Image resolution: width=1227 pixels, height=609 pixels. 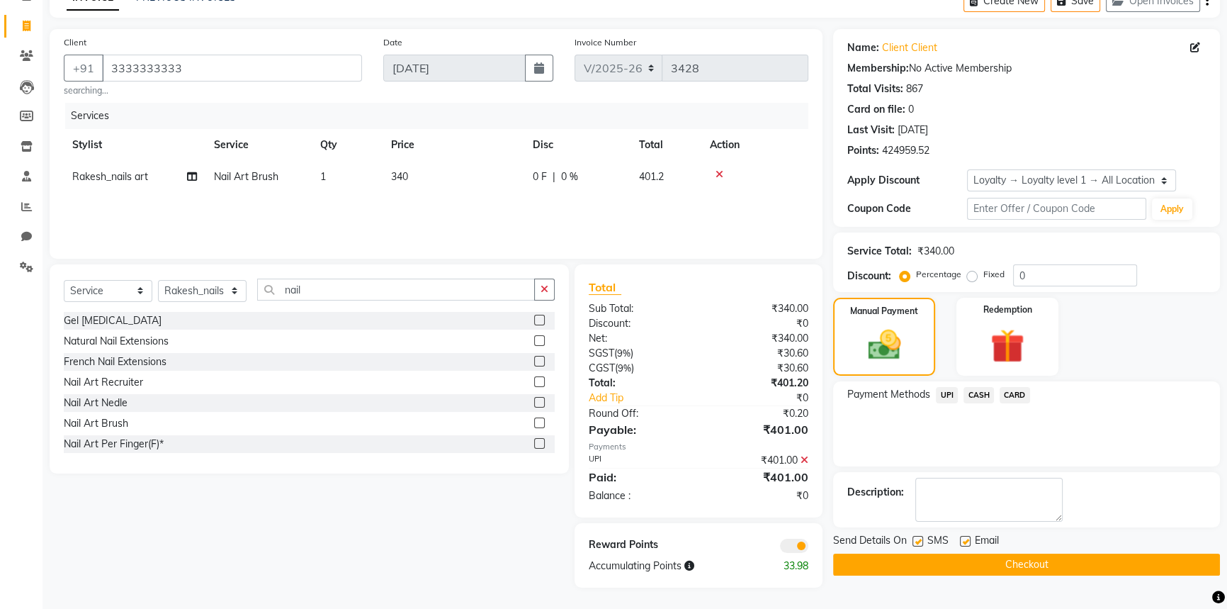 I want to click on div: Sub Total:, so click(x=638, y=308).